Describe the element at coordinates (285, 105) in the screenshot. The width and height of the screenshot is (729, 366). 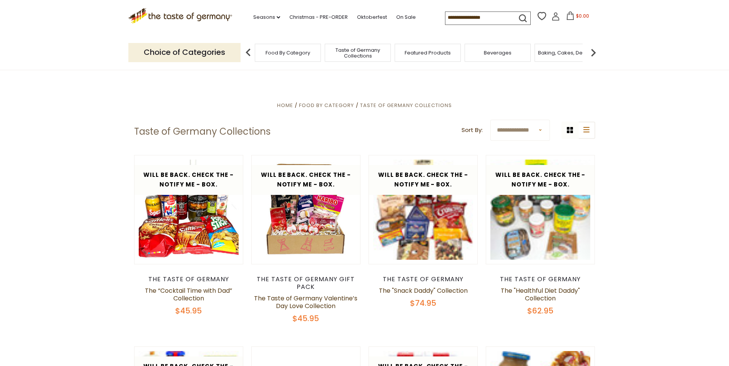
I see `a: Home` at that location.